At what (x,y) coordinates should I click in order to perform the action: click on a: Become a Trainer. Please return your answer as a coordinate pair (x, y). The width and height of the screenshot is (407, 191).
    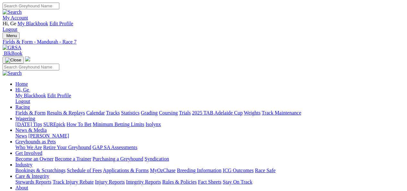
    Looking at the image, I should click on (73, 159).